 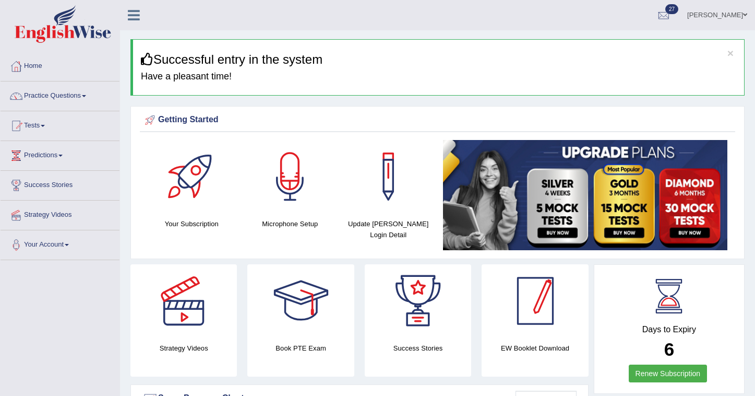 What do you see at coordinates (290, 223) in the screenshot?
I see `h4: Microphone Setup` at bounding box center [290, 223].